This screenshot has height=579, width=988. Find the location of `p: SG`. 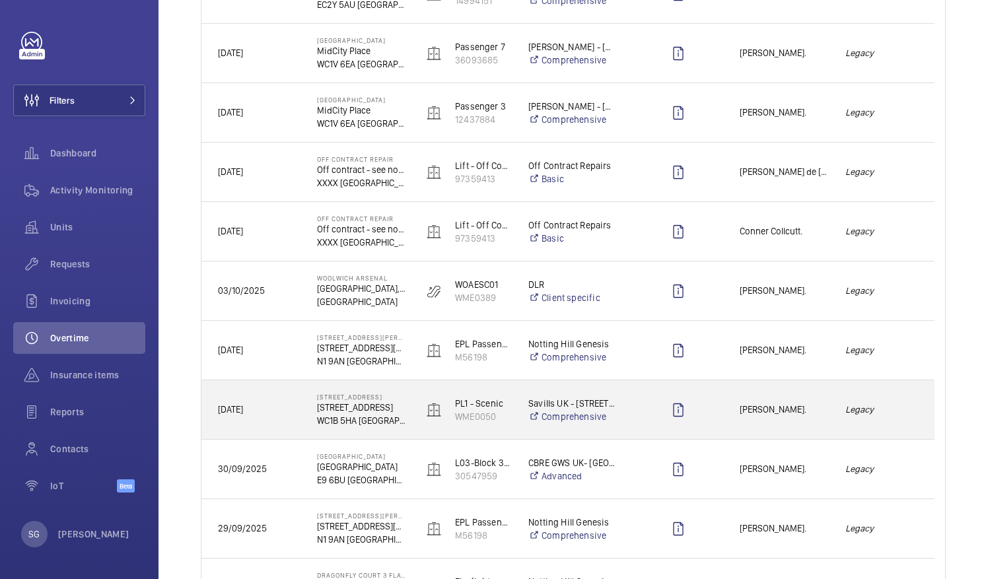

p: SG is located at coordinates (34, 534).